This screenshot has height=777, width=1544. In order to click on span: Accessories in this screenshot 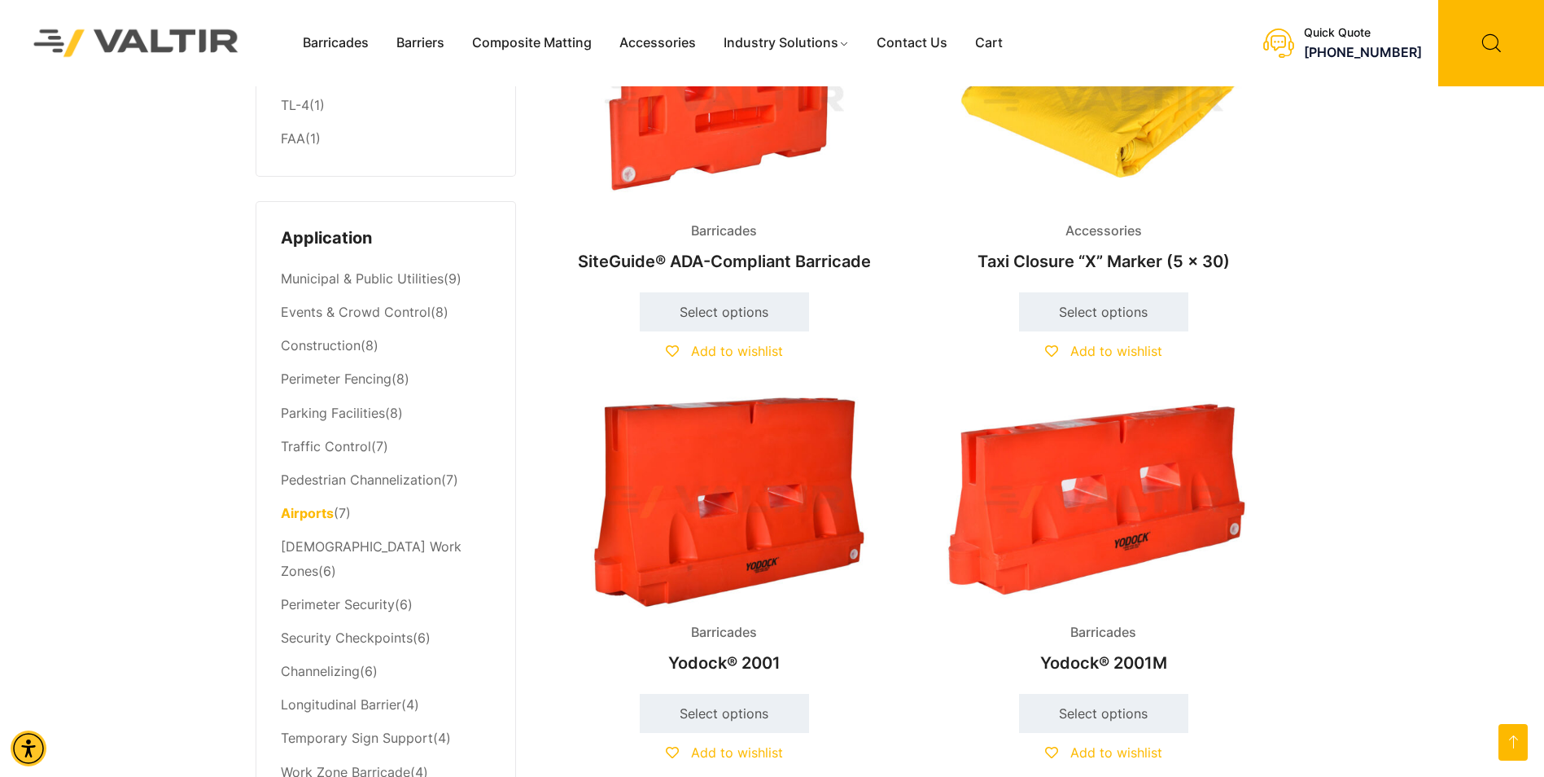, I will do `click(1104, 231)`.